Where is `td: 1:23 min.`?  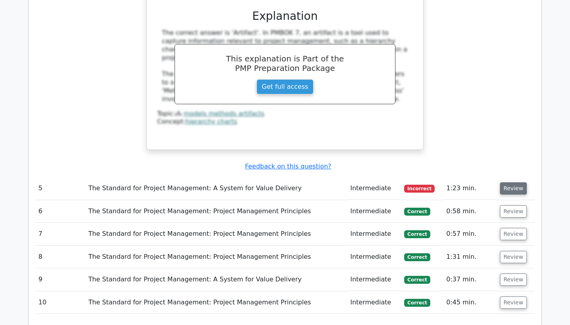 td: 1:23 min. is located at coordinates (469, 188).